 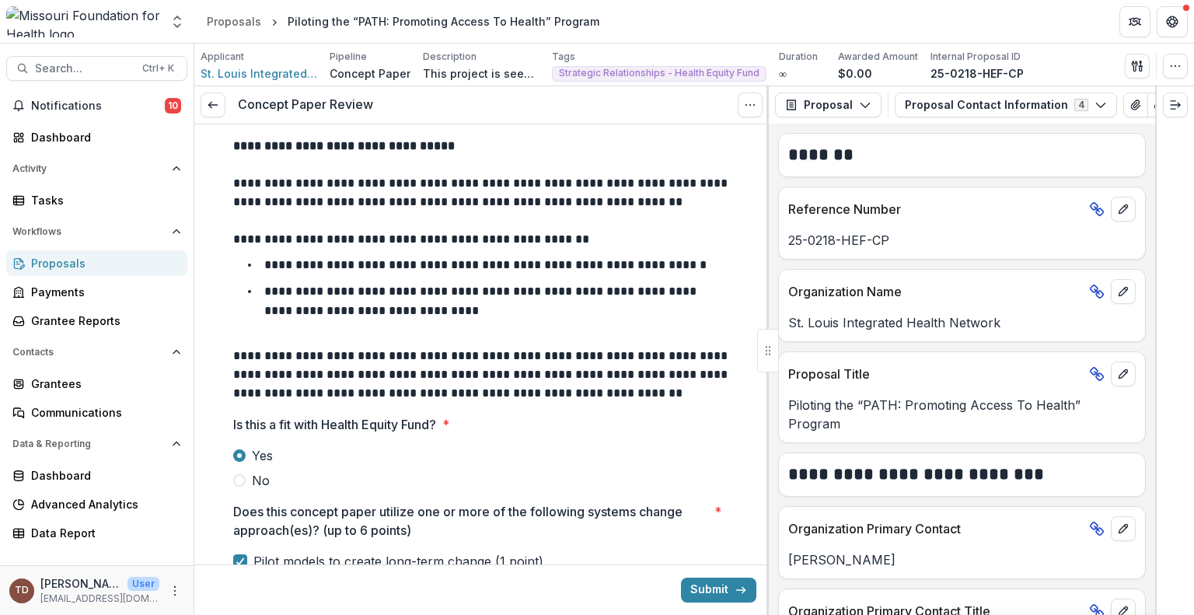 What do you see at coordinates (961, 414) in the screenshot?
I see `p: Piloting the “PATH: Promoting Access To Health” Program` at bounding box center [961, 414].